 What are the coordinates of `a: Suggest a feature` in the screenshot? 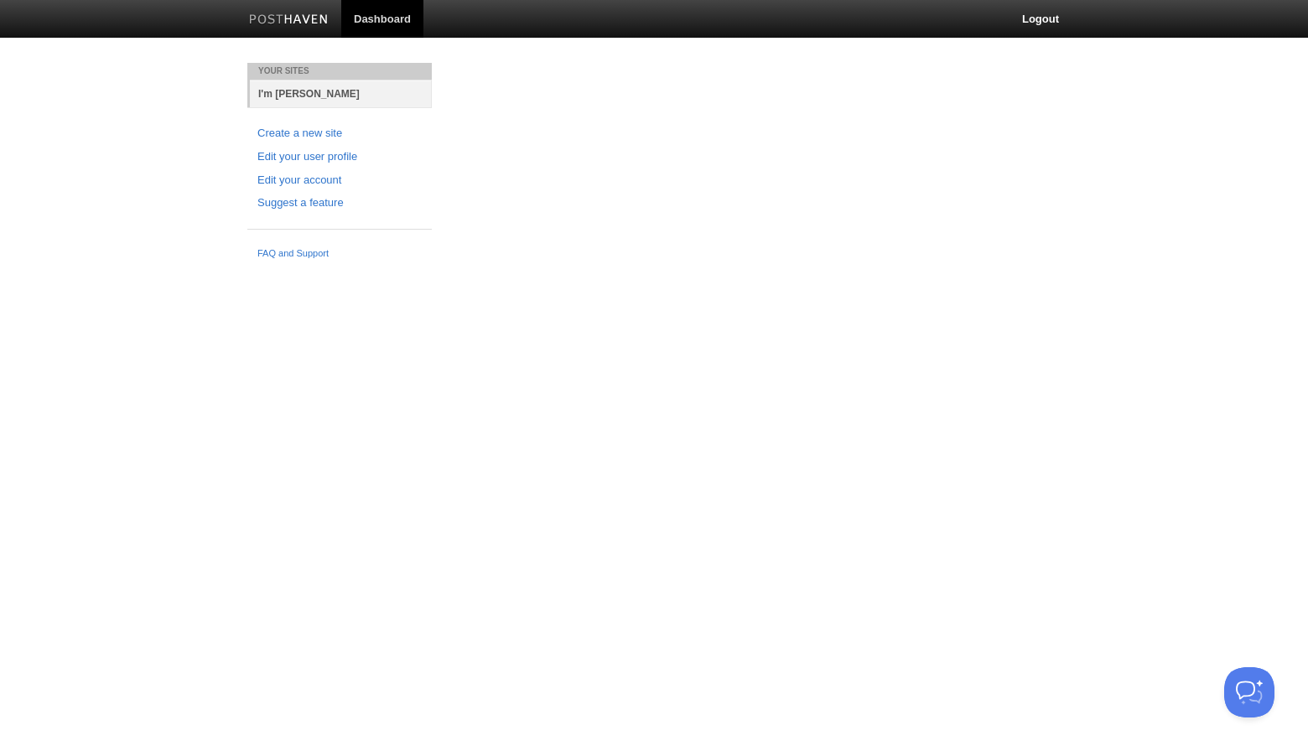 It's located at (340, 203).